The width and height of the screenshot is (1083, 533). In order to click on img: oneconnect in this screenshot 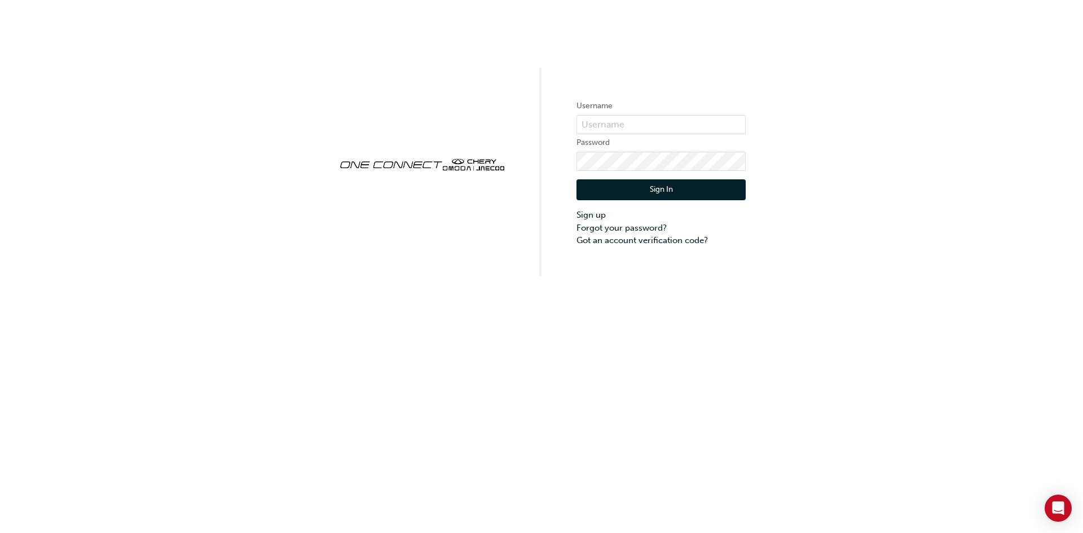, I will do `click(422, 164)`.